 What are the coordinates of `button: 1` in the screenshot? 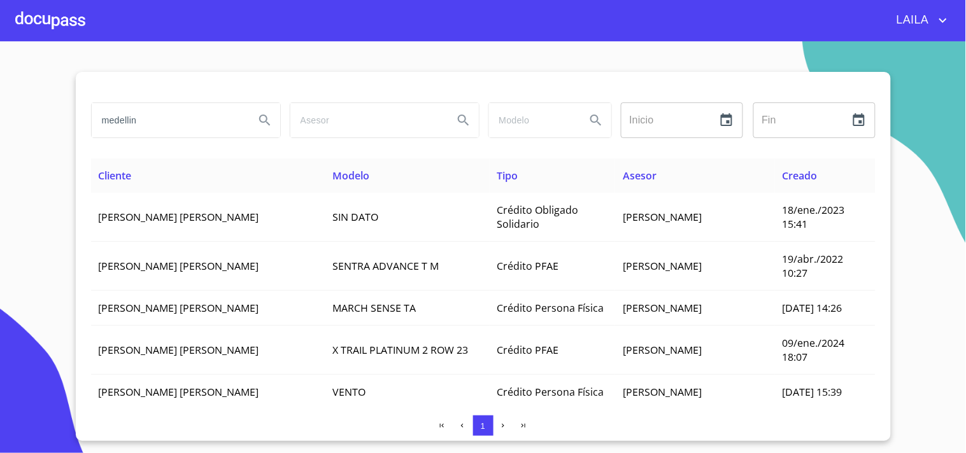 It's located at (483, 426).